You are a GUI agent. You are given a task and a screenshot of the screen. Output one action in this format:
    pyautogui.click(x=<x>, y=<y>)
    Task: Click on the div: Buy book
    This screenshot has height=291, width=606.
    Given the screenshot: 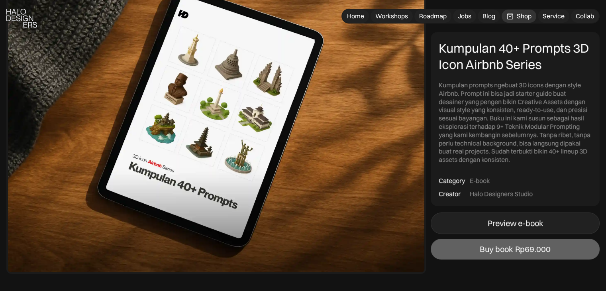 What is the action you would take?
    pyautogui.click(x=496, y=249)
    